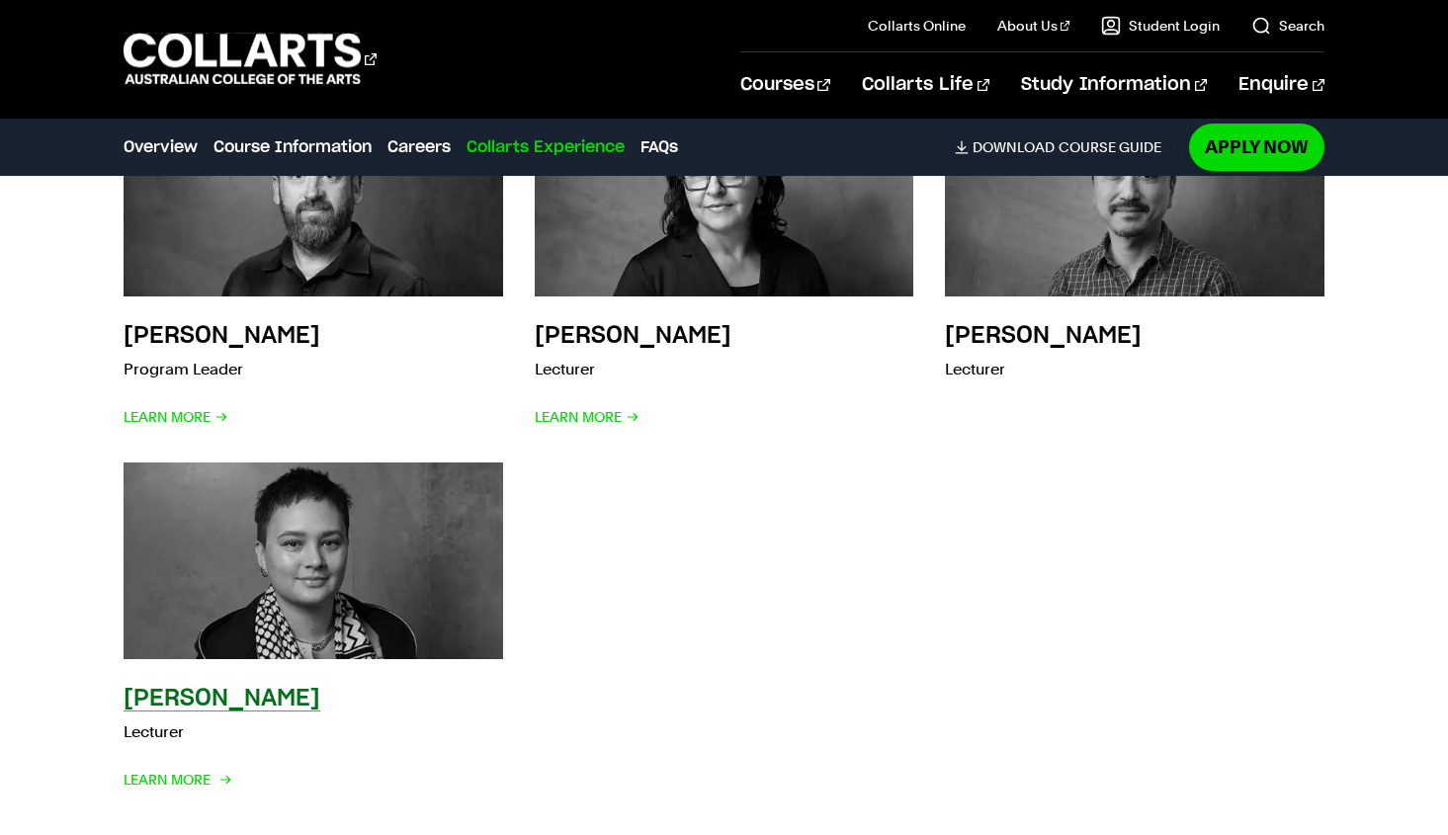 This screenshot has width=1448, height=835. What do you see at coordinates (160, 147) in the screenshot?
I see `a: Overview` at bounding box center [160, 147].